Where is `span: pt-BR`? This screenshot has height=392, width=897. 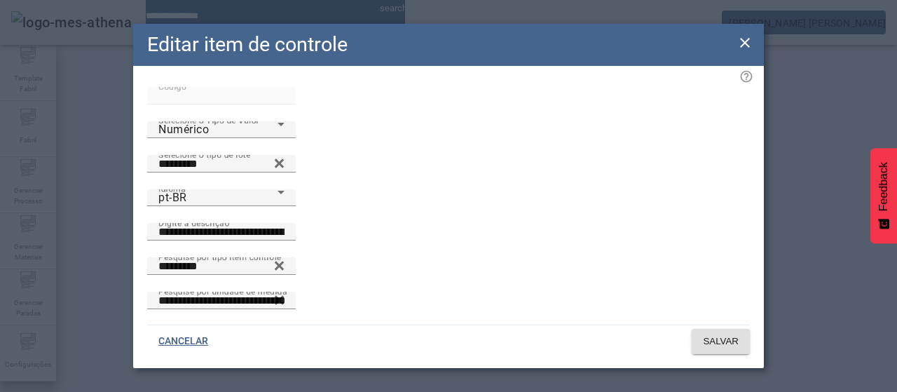
span: pt-BR is located at coordinates (172, 197).